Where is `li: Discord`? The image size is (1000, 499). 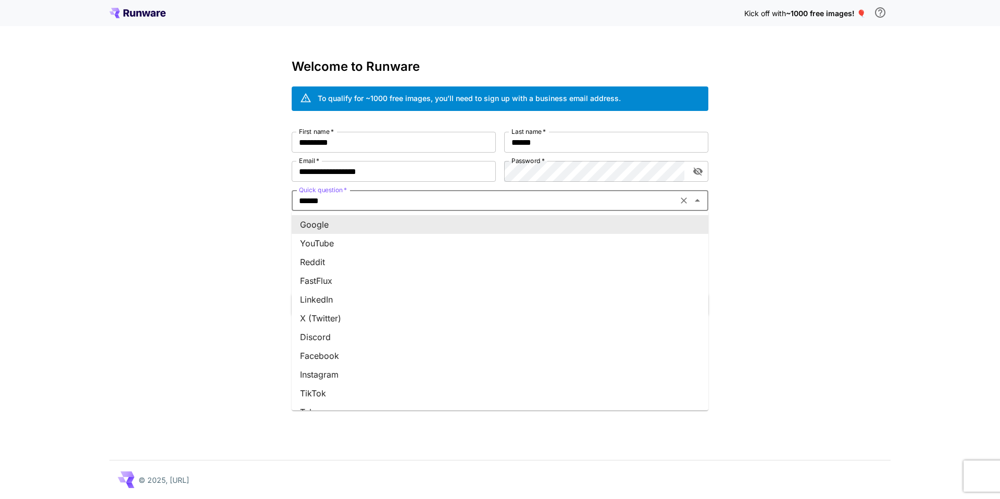
li: Discord is located at coordinates (500, 337).